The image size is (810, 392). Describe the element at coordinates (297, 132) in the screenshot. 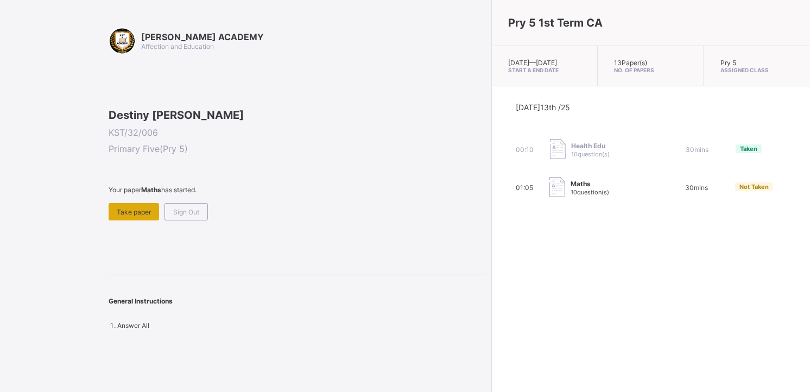

I see `span: KST/32/006` at that location.